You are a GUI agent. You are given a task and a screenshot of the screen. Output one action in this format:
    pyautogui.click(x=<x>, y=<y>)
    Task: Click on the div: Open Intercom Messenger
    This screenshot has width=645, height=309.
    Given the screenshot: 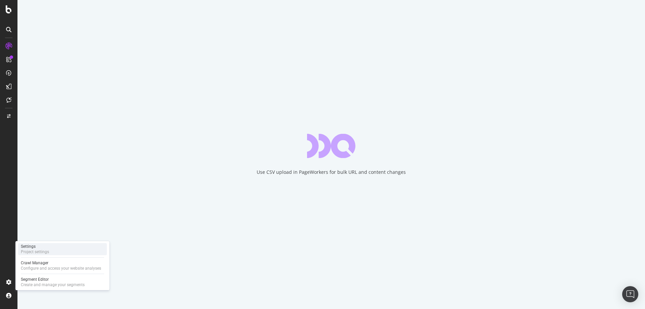 What is the action you would take?
    pyautogui.click(x=630, y=294)
    